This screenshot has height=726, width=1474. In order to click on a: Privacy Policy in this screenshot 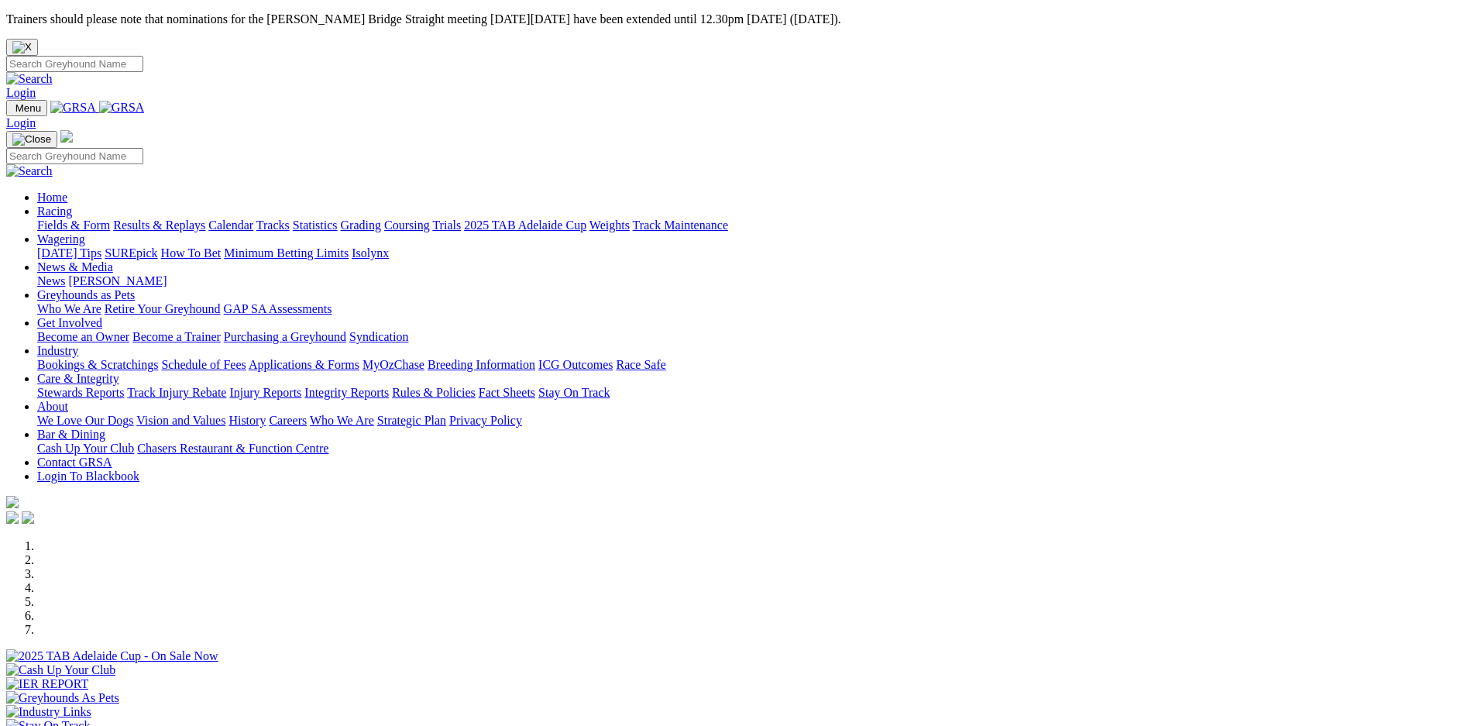, I will do `click(486, 420)`.